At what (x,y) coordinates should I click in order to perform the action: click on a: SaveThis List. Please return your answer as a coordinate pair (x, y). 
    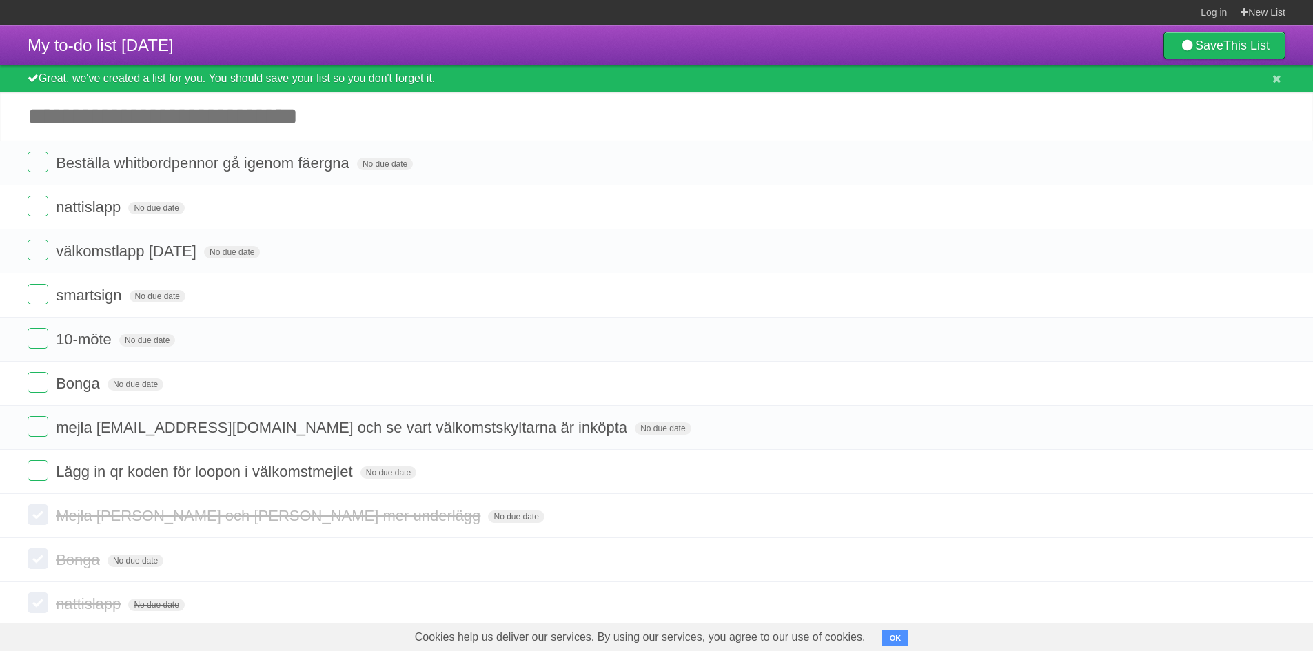
    Looking at the image, I should click on (1224, 45).